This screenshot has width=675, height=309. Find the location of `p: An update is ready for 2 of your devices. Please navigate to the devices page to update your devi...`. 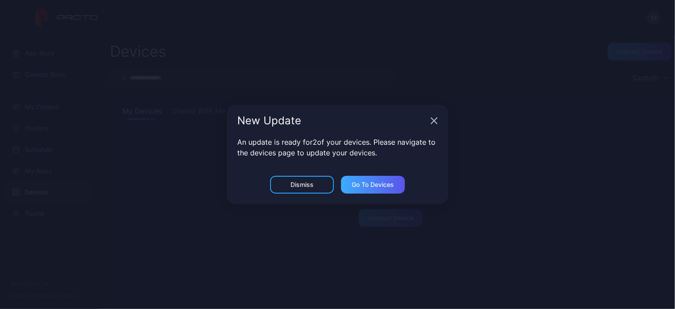

p: An update is ready for 2 of your devices. Please navigate to the devices page to update your devi... is located at coordinates (337, 147).